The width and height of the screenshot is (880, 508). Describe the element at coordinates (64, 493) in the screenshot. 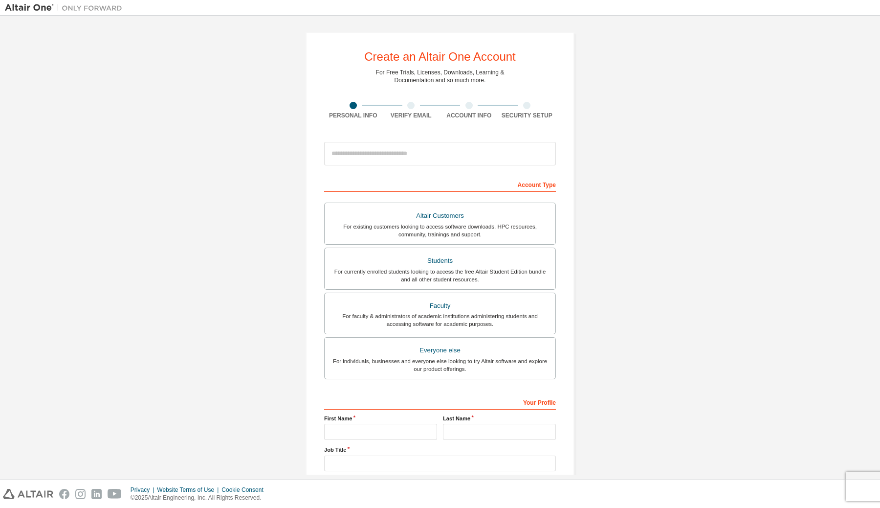

I see `img: facebook.svg` at that location.